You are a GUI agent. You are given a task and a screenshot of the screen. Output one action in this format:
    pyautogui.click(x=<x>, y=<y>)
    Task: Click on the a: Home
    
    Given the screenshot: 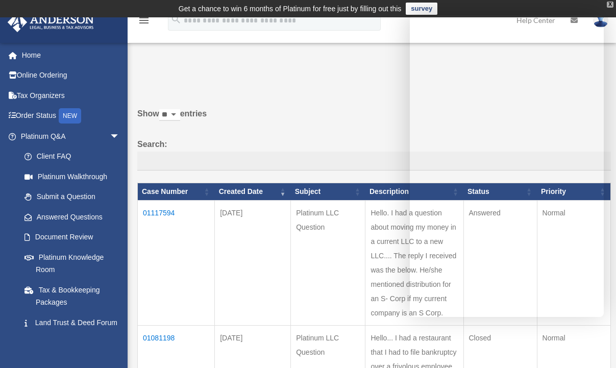 What is the action you would take?
    pyautogui.click(x=71, y=55)
    